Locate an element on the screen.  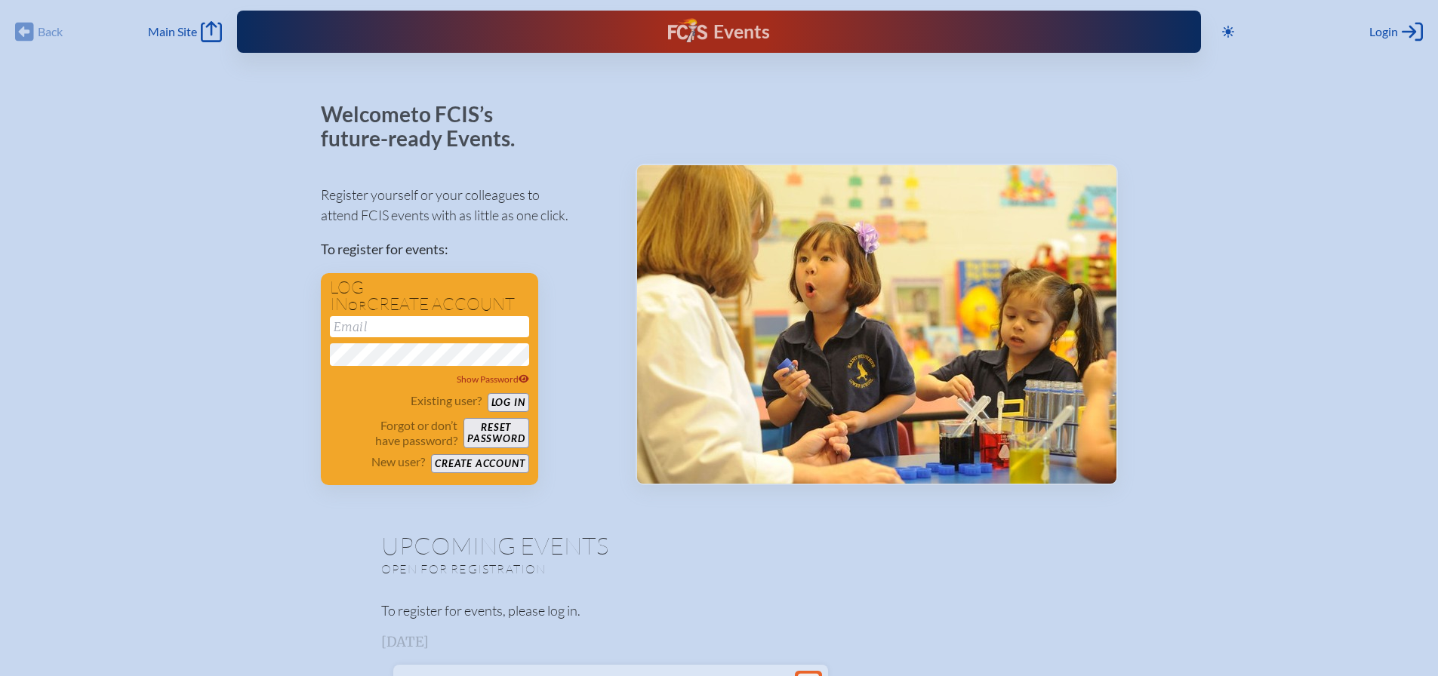
p: Register yourself or your colleagues to attend FCIS events with as little as one click. is located at coordinates (466, 205).